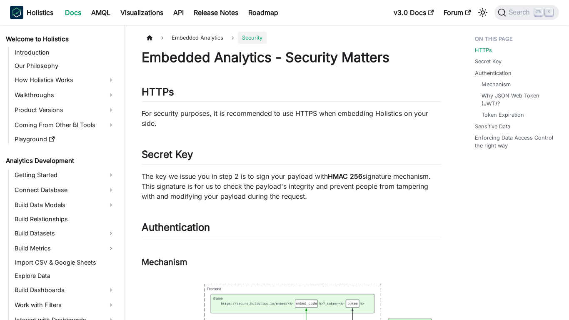 This screenshot has width=569, height=320. What do you see at coordinates (457, 12) in the screenshot?
I see `a: Forum` at bounding box center [457, 12].